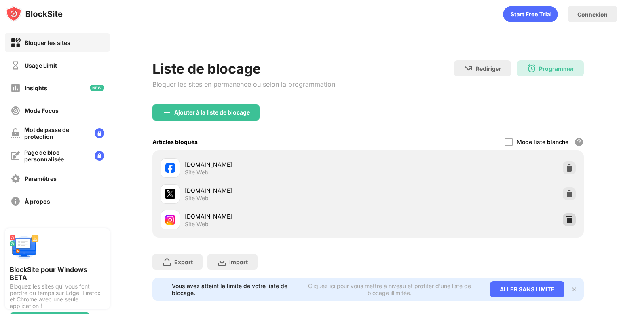 This screenshot has height=314, width=621. What do you see at coordinates (390, 289) in the screenshot?
I see `div: Cliquez ici pour vous mettre à niveau et profiter d'une liste de blocage illimitée.` at bounding box center [390, 289].